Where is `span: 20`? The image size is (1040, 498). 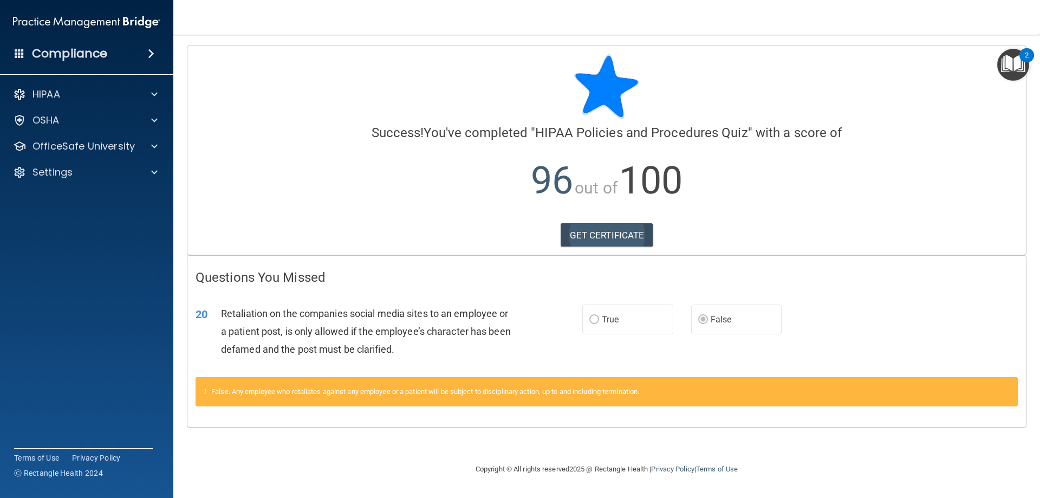
span: 20 is located at coordinates (202, 314).